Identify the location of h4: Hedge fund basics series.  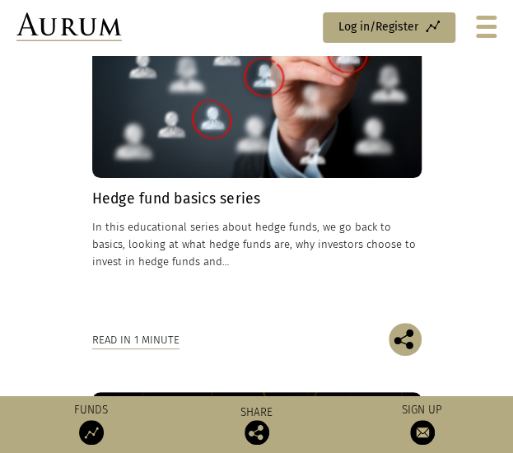
(257, 198).